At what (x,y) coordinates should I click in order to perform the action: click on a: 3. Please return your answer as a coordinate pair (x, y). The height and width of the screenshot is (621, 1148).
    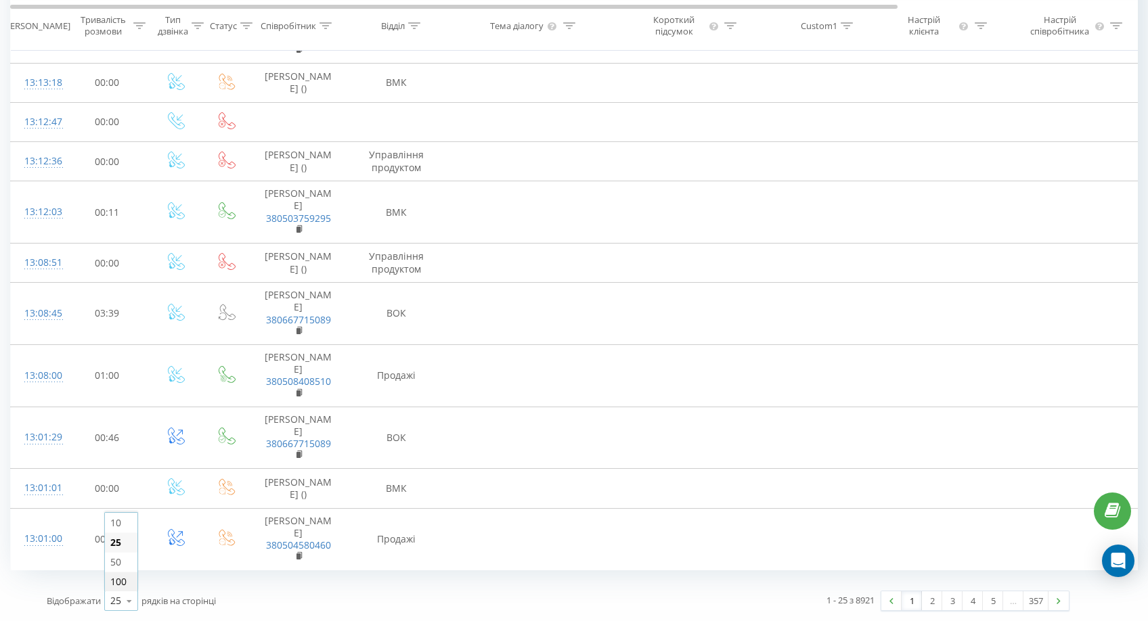
    Looking at the image, I should click on (953, 601).